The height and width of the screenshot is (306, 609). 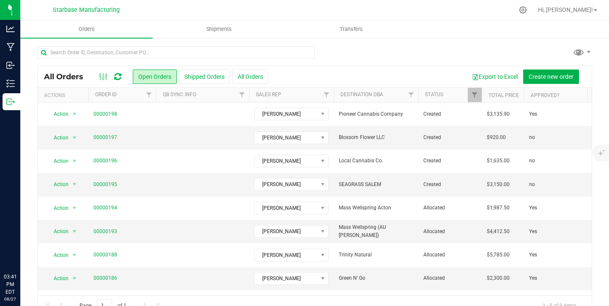 What do you see at coordinates (204, 77) in the screenshot?
I see `button: Shipped Orders` at bounding box center [204, 77].